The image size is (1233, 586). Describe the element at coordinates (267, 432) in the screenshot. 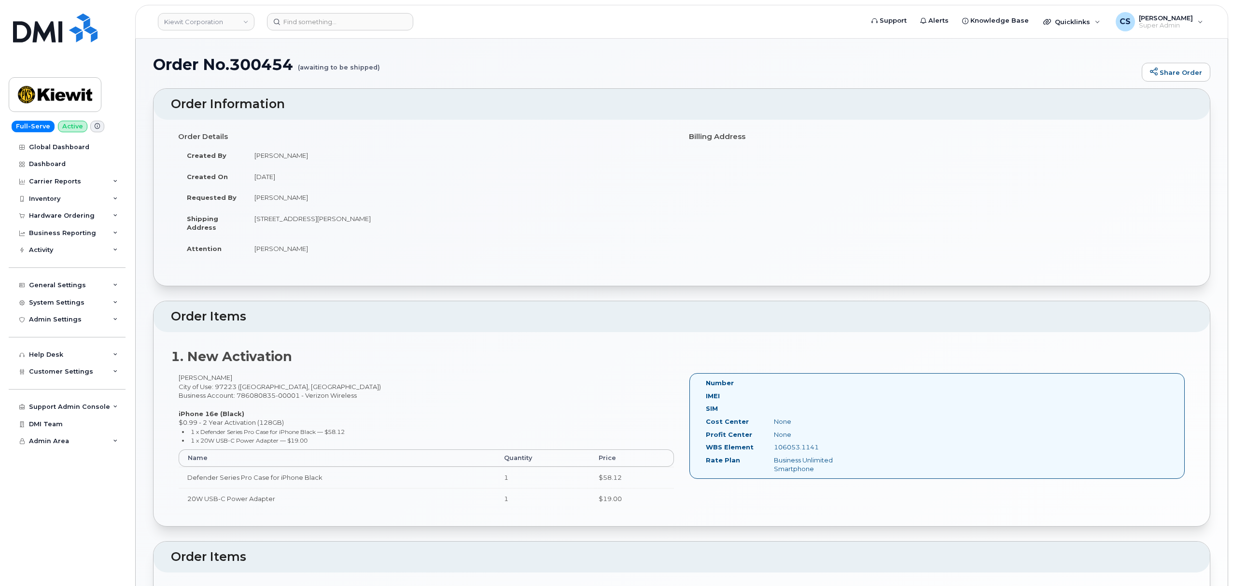

I see `small: 1 x Defender Series Pro Case for iPhone Black — $58.12` at that location.